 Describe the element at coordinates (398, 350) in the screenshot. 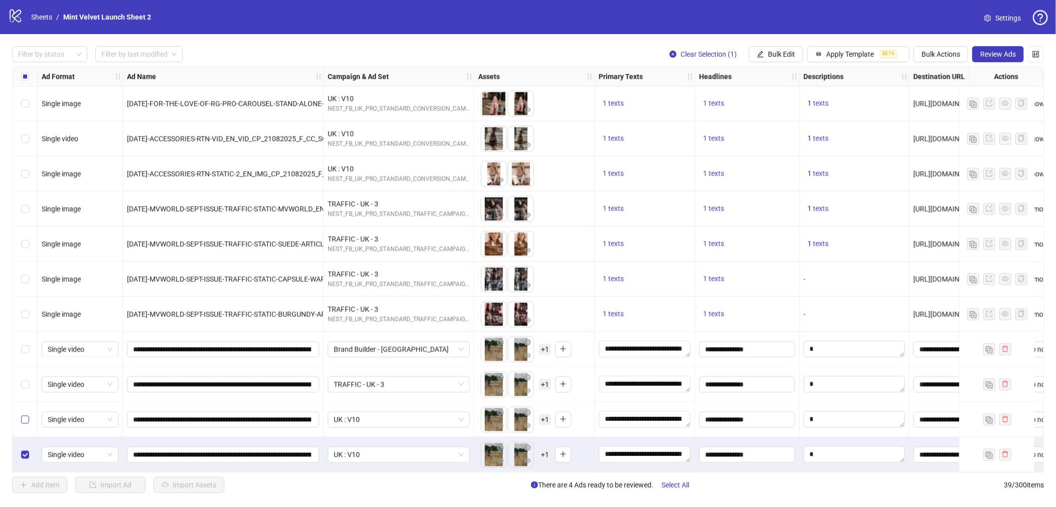

I see `span: Brand Builder - UK` at that location.